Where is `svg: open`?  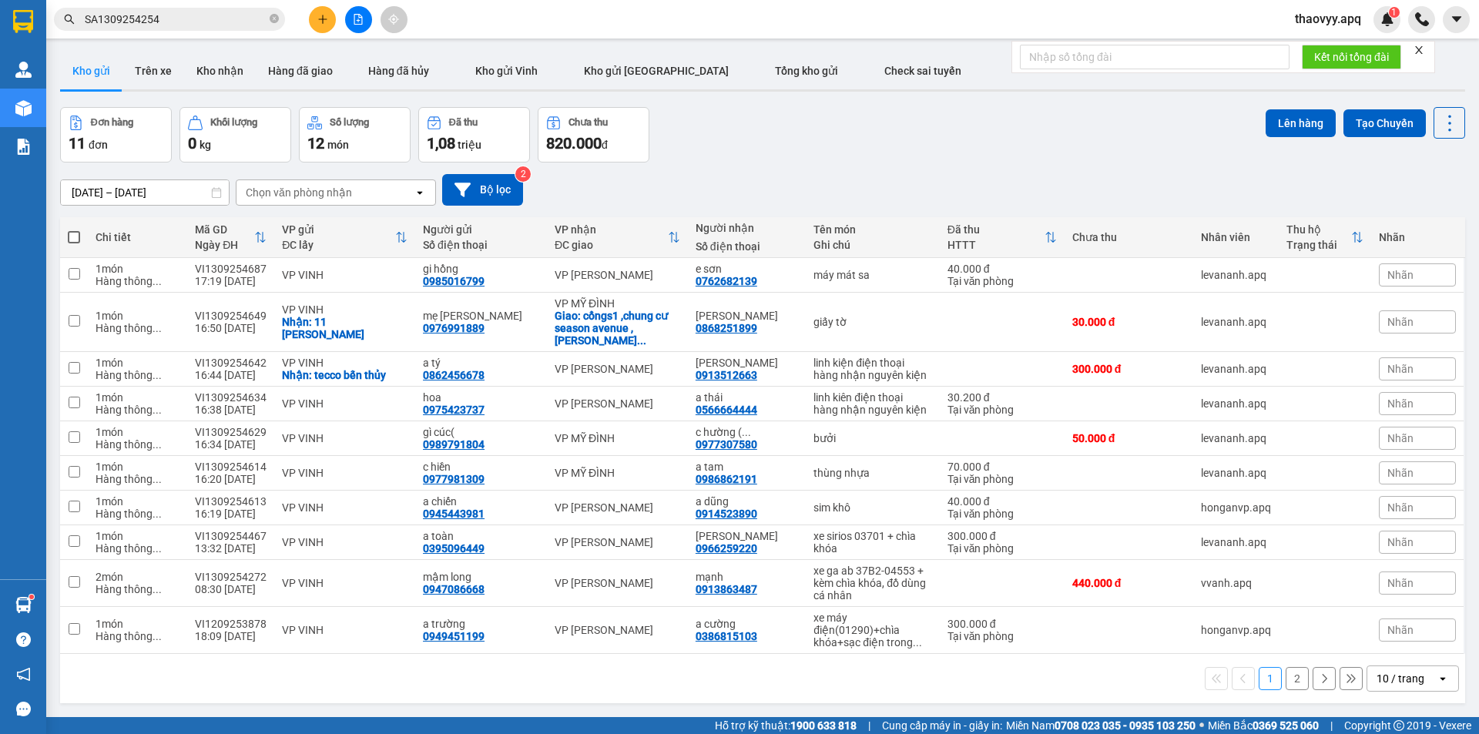 svg: open is located at coordinates (1443, 679).